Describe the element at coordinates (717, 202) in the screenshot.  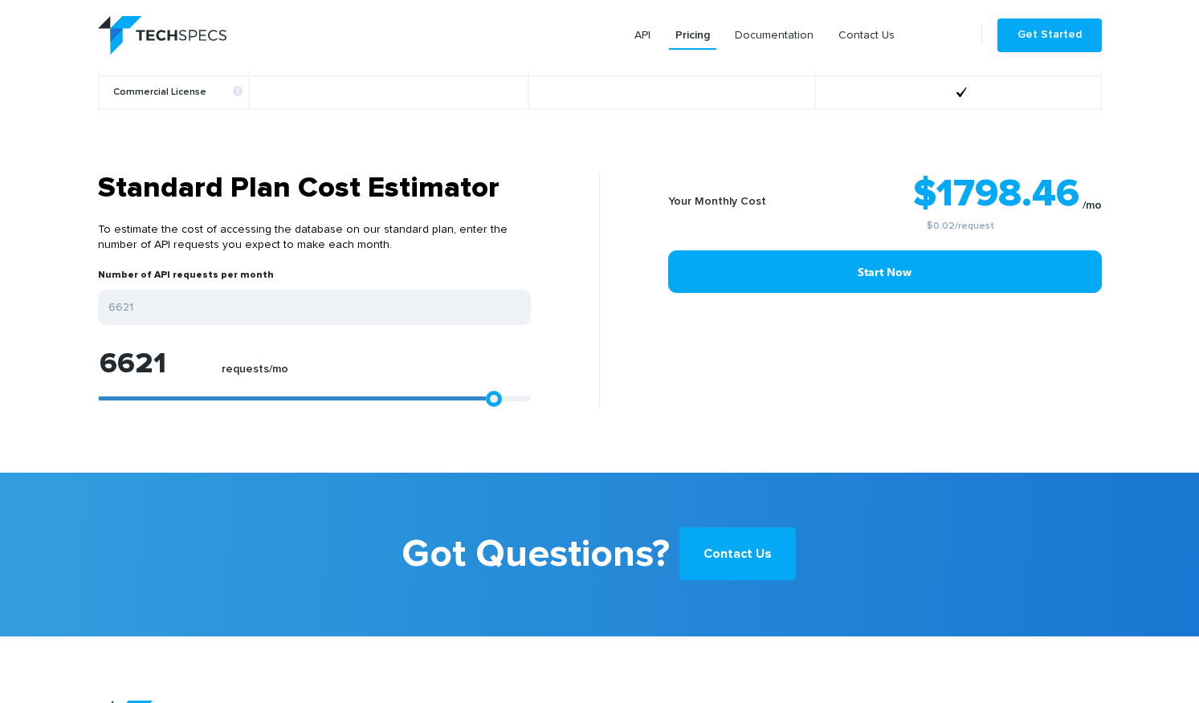
I see `b: Your Monthly Cost` at that location.